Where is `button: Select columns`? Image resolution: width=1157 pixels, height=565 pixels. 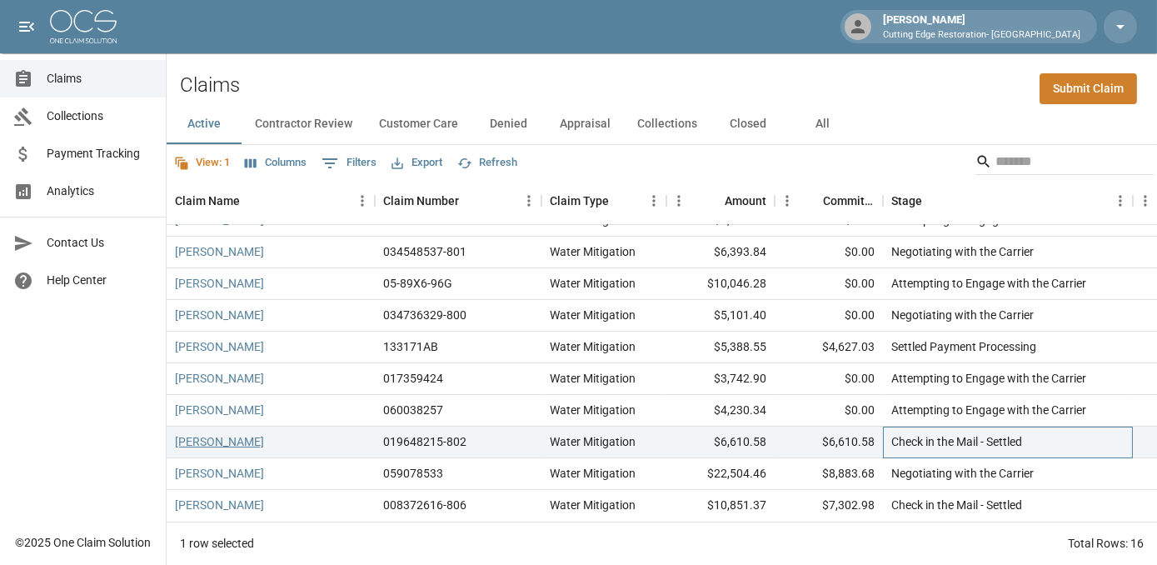 button: Select columns is located at coordinates (276, 162).